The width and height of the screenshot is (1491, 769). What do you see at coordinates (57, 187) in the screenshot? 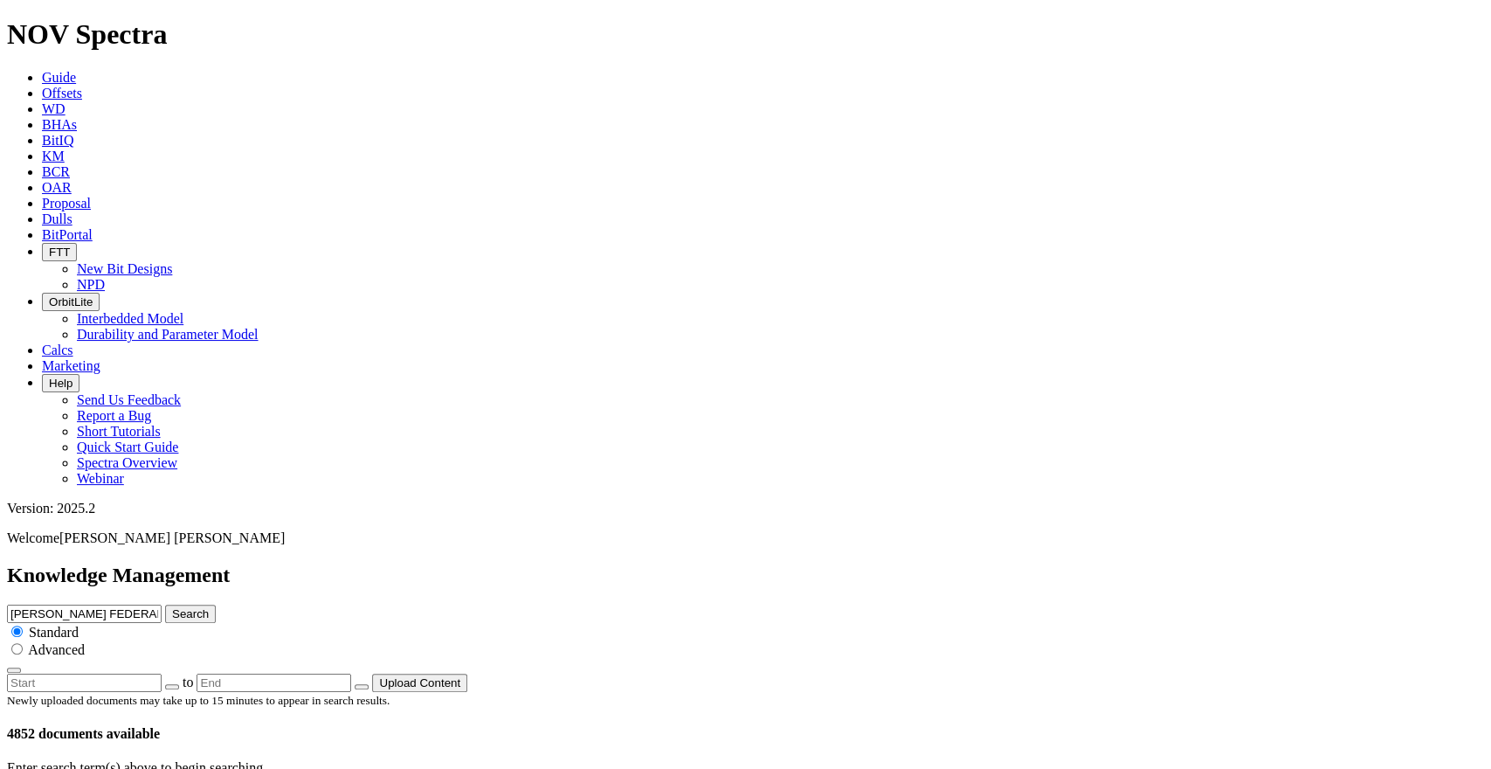
I see `span: OAR` at bounding box center [57, 187].